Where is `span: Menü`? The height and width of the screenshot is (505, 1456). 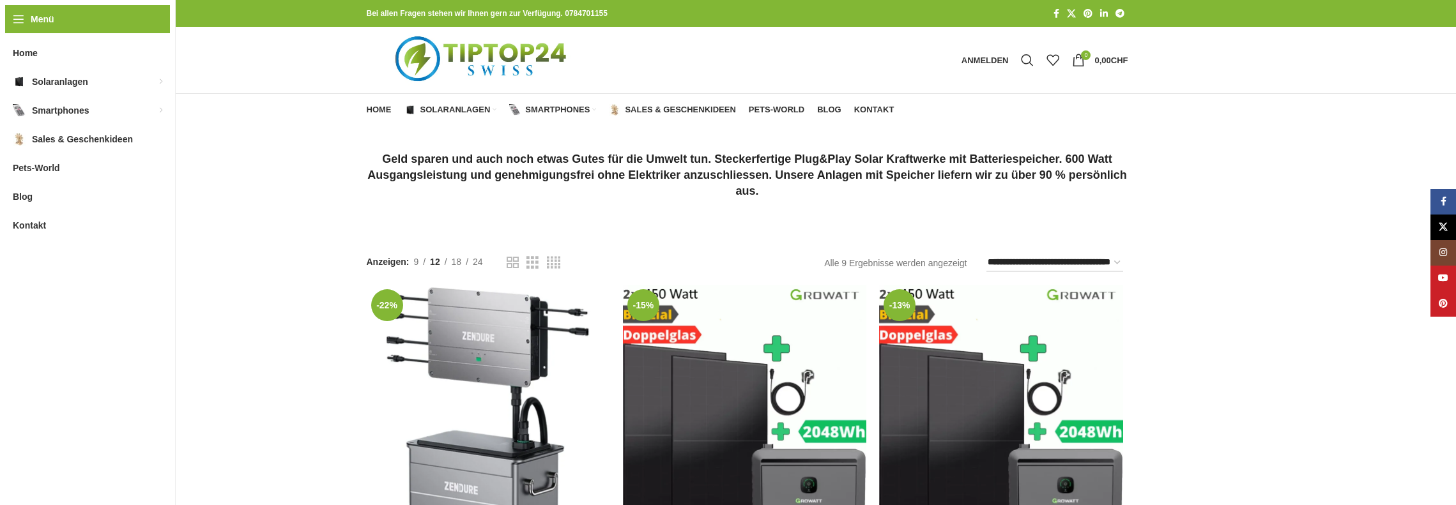
span: Menü is located at coordinates (42, 19).